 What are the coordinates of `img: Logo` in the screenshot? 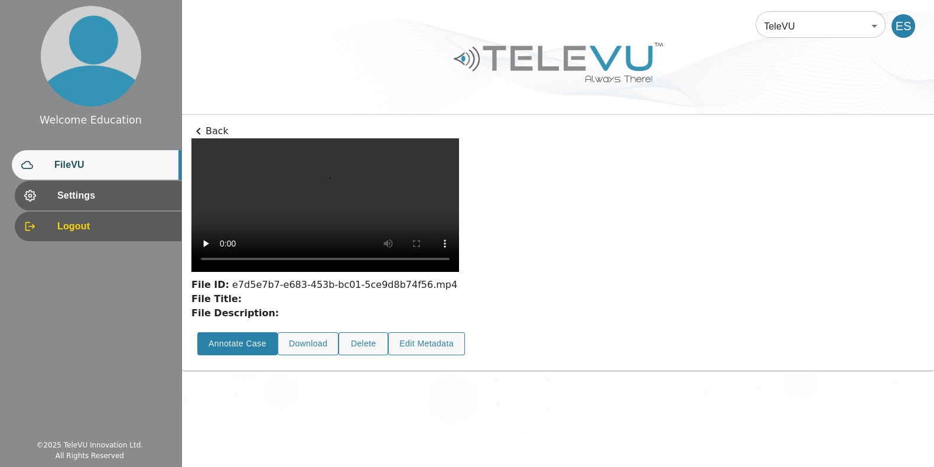 It's located at (558, 62).